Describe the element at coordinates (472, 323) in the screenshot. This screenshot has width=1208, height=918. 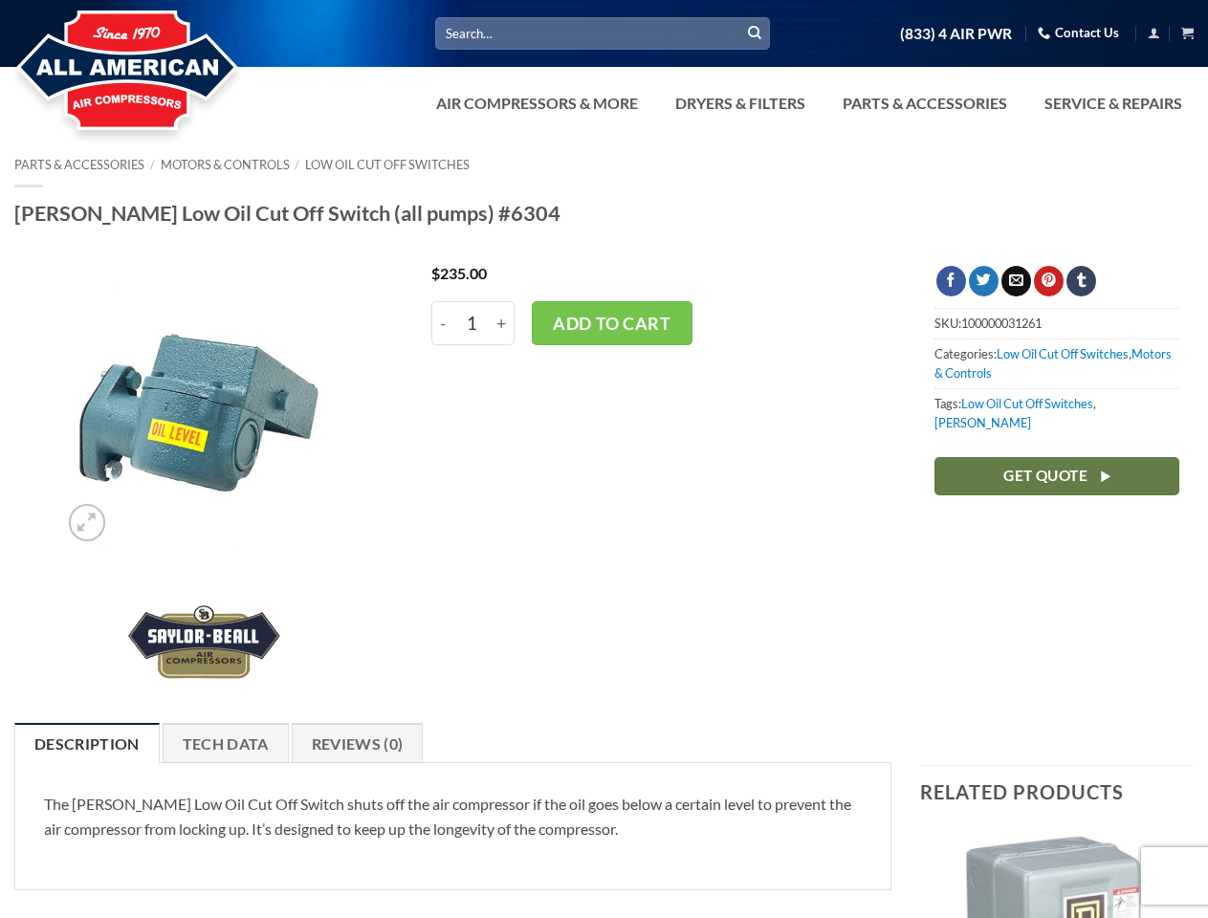
I see `input: Product quantity` at that location.